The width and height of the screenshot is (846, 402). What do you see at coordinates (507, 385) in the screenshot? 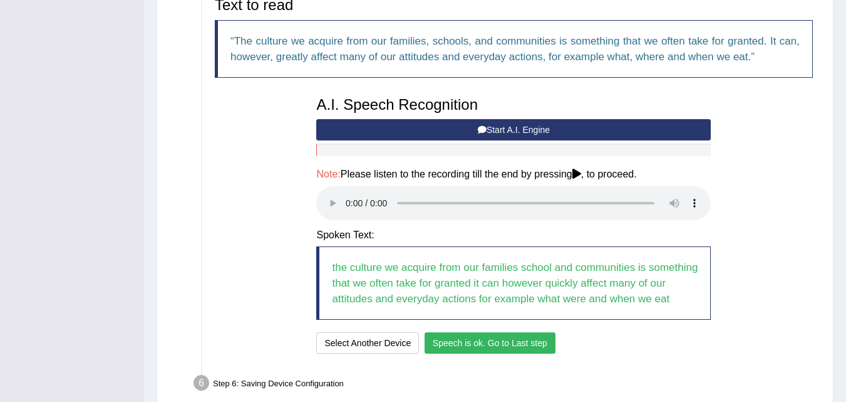
I see `div: Step 6: Saving Device Configuration` at bounding box center [507, 385].